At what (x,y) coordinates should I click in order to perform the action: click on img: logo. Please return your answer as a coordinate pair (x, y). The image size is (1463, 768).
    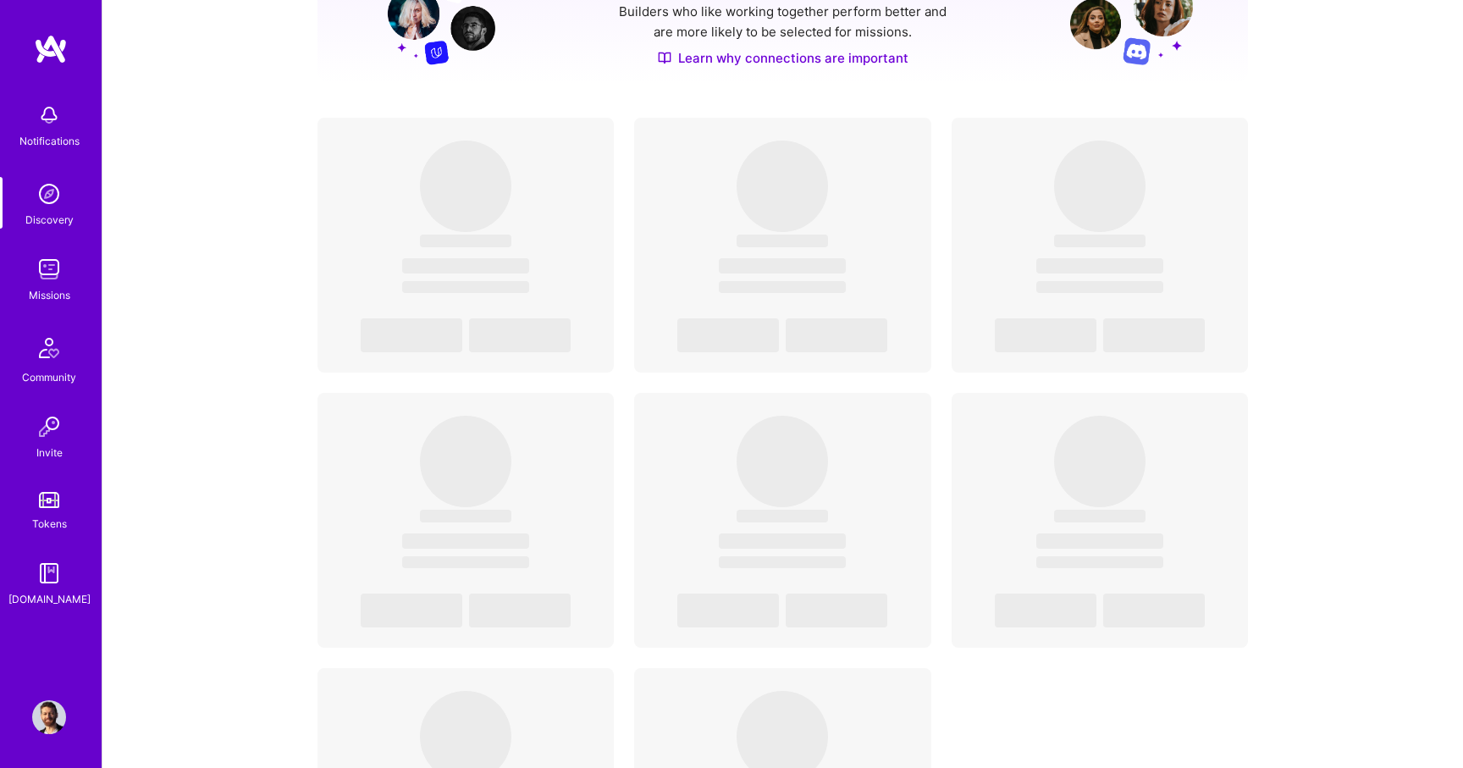
    Looking at the image, I should click on (51, 49).